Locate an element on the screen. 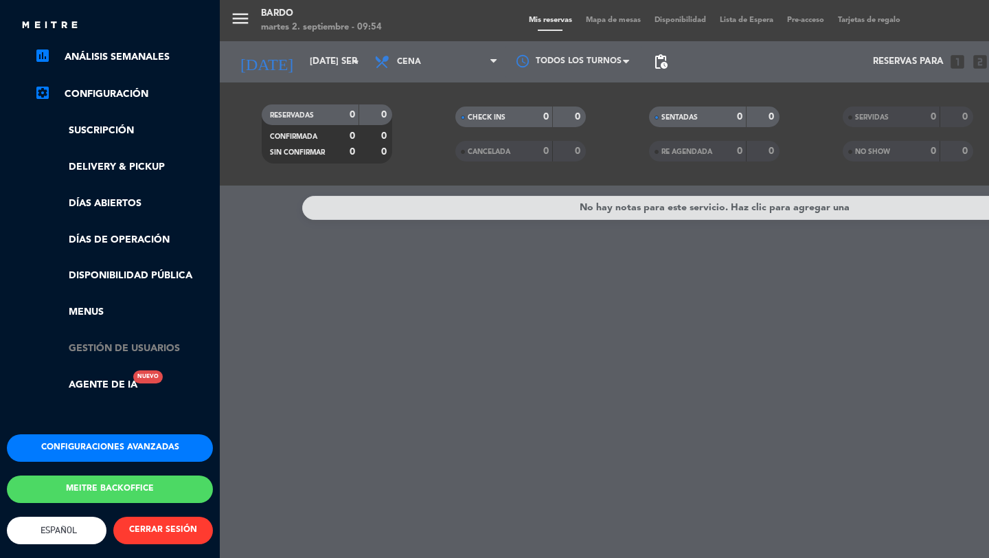 The width and height of the screenshot is (989, 558). span: Español is located at coordinates (57, 530).